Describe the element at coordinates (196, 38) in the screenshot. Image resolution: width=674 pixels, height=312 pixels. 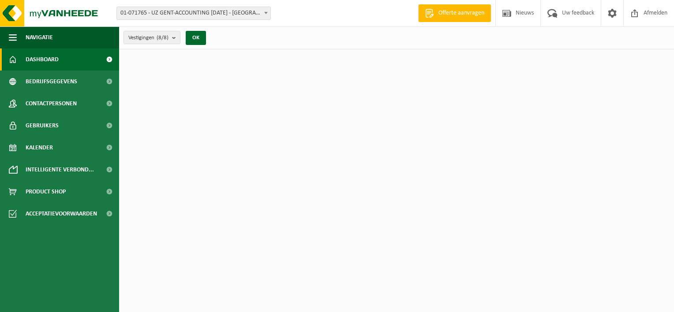
I see `button: OK` at that location.